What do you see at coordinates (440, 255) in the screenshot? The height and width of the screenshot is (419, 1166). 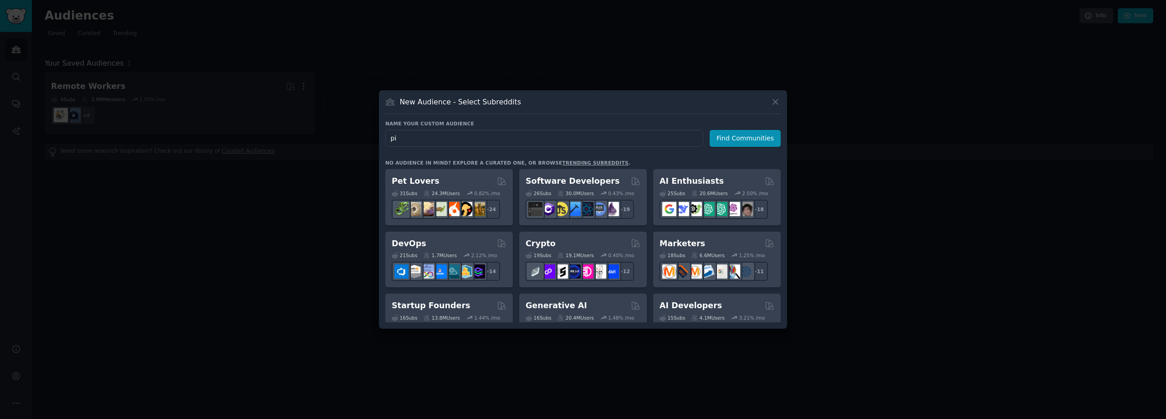 I see `div: 1.7M Users` at bounding box center [440, 255].